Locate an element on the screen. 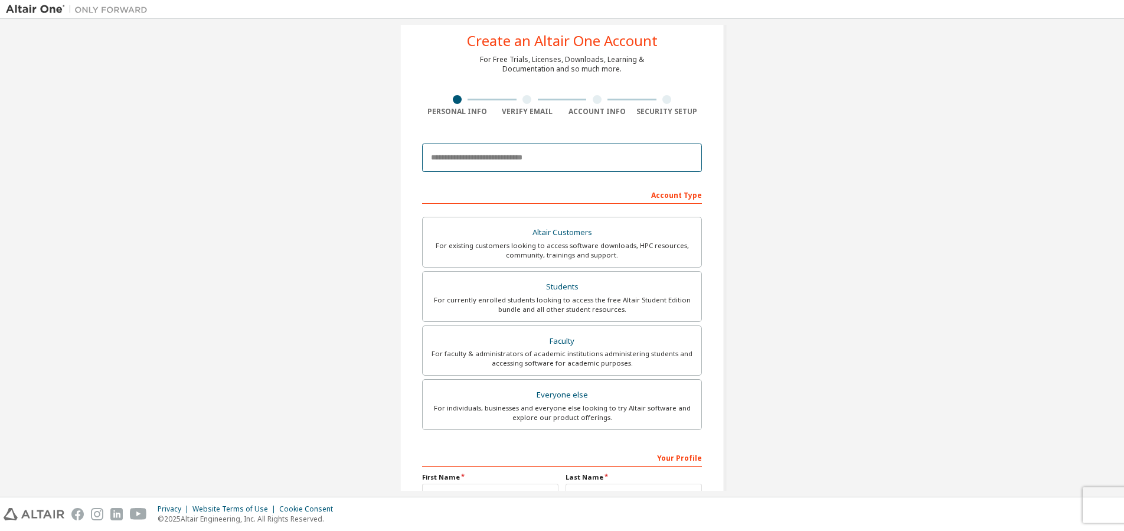  div: Faculty is located at coordinates (562, 341).